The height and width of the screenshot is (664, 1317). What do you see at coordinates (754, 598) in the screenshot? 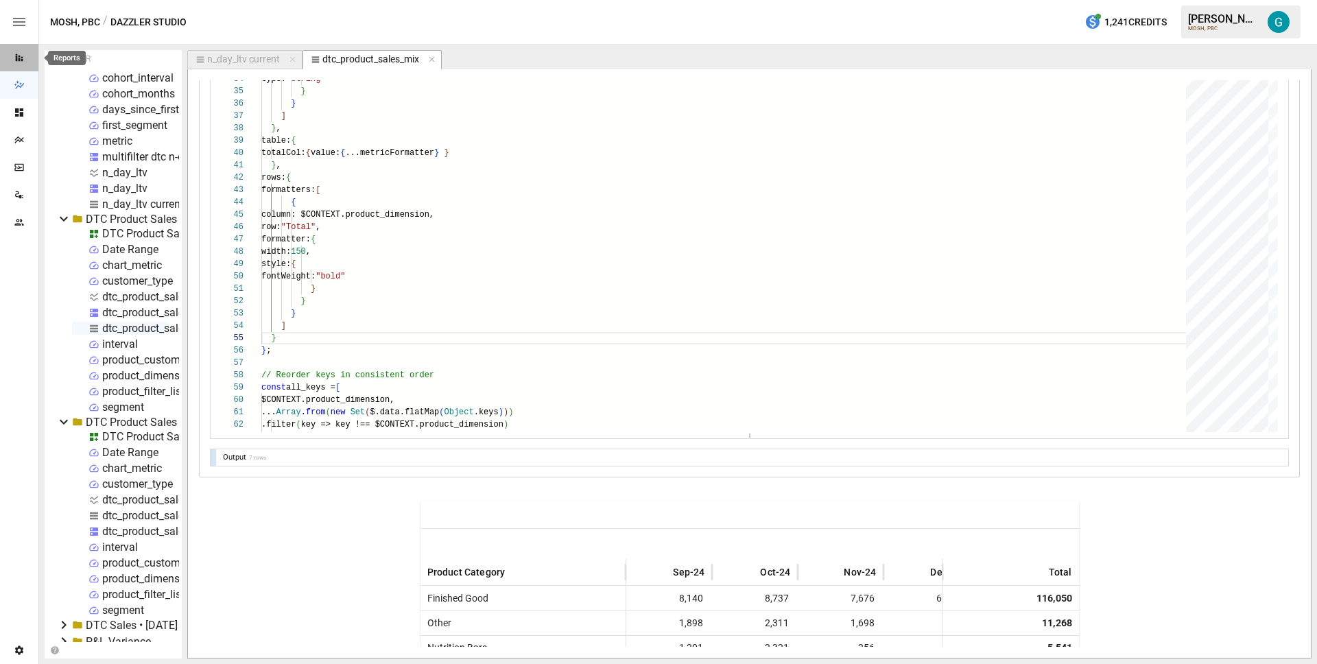
I see `span: 8,737` at bounding box center [754, 598].